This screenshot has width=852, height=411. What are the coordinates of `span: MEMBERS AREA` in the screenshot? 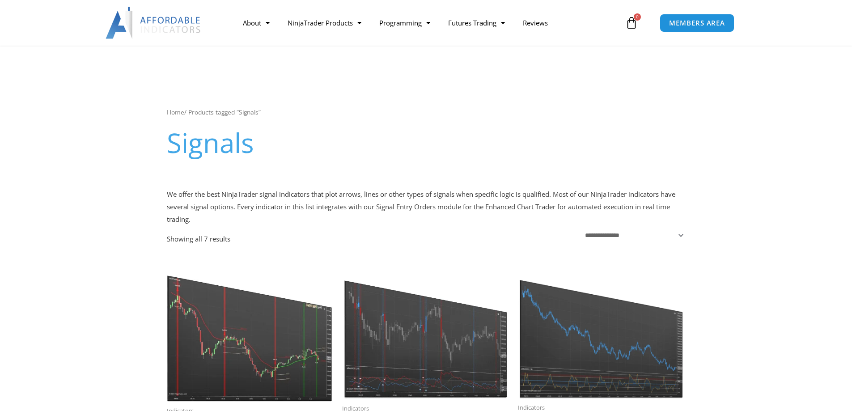 It's located at (697, 23).